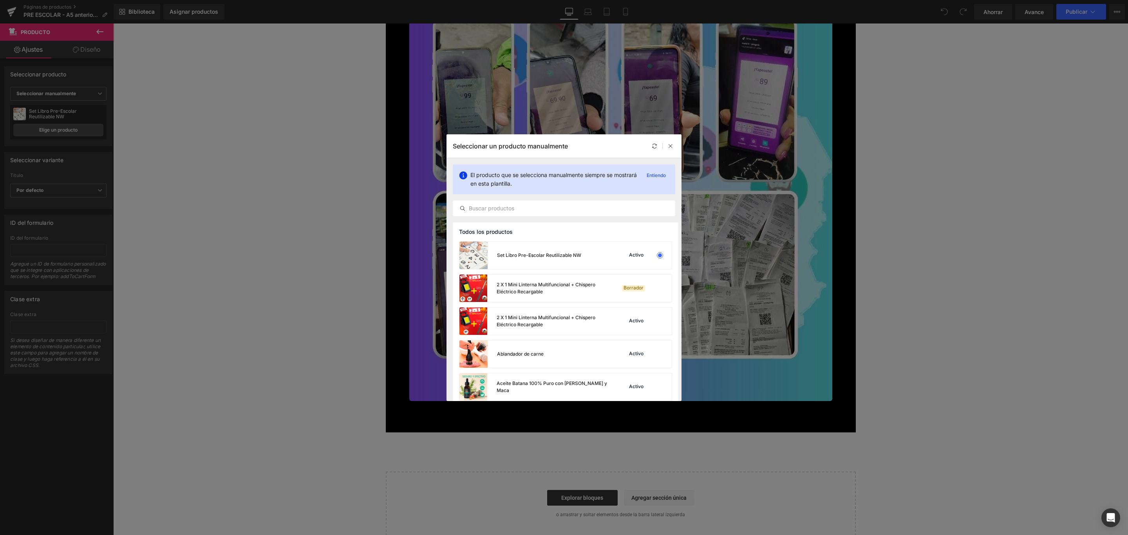 The width and height of the screenshot is (1128, 535). I want to click on a: Agregar sección única, so click(546, 474).